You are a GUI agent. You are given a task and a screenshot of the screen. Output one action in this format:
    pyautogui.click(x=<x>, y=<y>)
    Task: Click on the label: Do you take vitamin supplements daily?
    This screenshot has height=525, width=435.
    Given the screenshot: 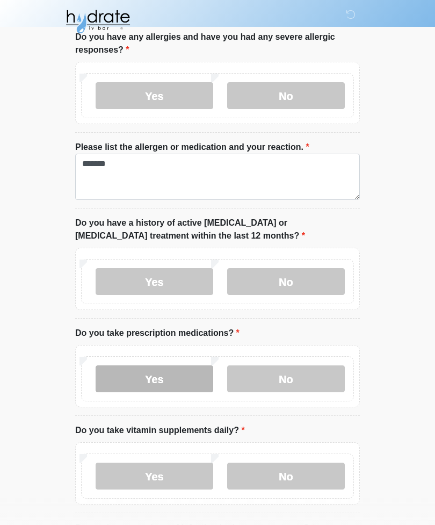 What is the action you would take?
    pyautogui.click(x=160, y=430)
    